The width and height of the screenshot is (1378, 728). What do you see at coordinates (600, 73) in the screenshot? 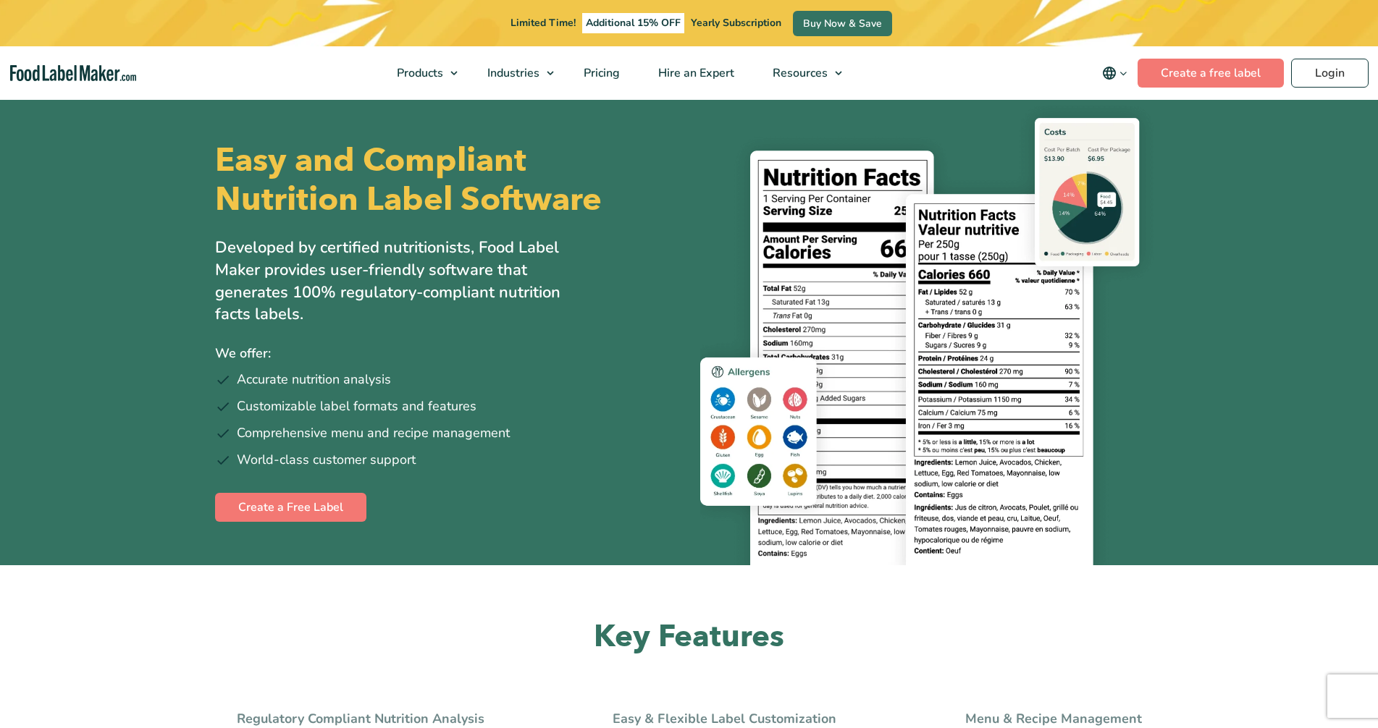
I see `span: Pricing` at bounding box center [600, 73].